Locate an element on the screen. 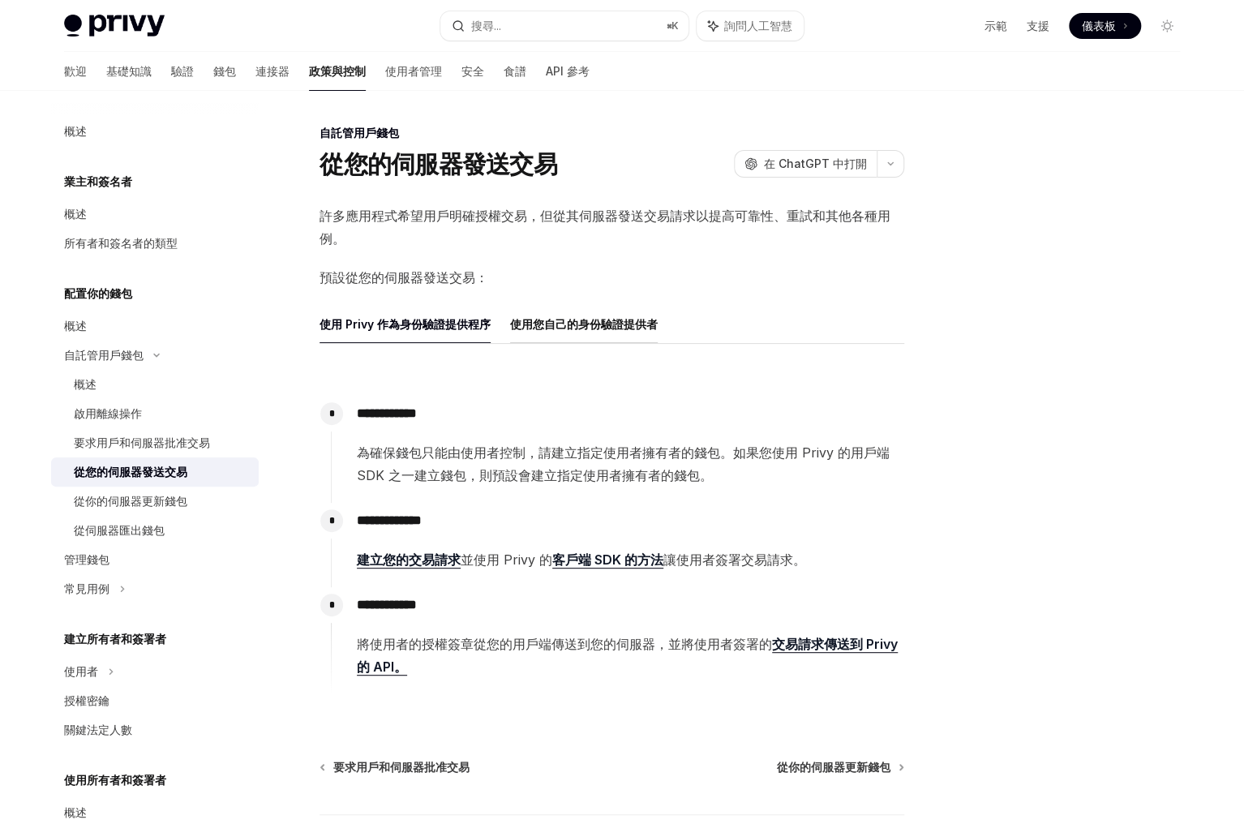 Image resolution: width=1244 pixels, height=824 pixels. font: 食譜 is located at coordinates (515, 71).